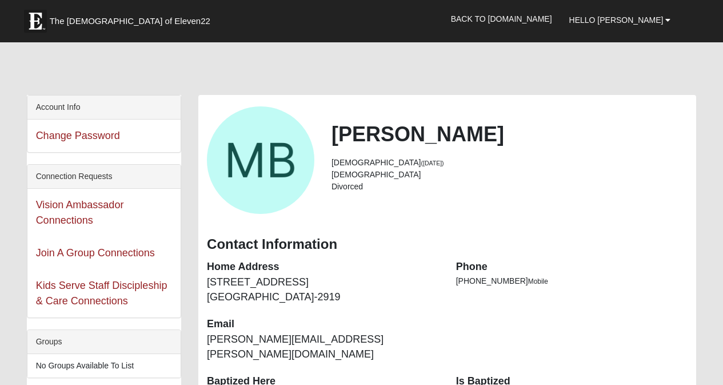 Image resolution: width=723 pixels, height=385 pixels. What do you see at coordinates (447, 244) in the screenshot?
I see `h3: Contact Information` at bounding box center [447, 244].